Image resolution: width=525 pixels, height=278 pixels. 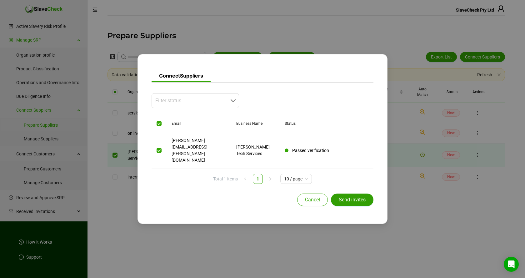 What do you see at coordinates (296, 179) in the screenshot?
I see `span: 10 / page` at bounding box center [296, 179].